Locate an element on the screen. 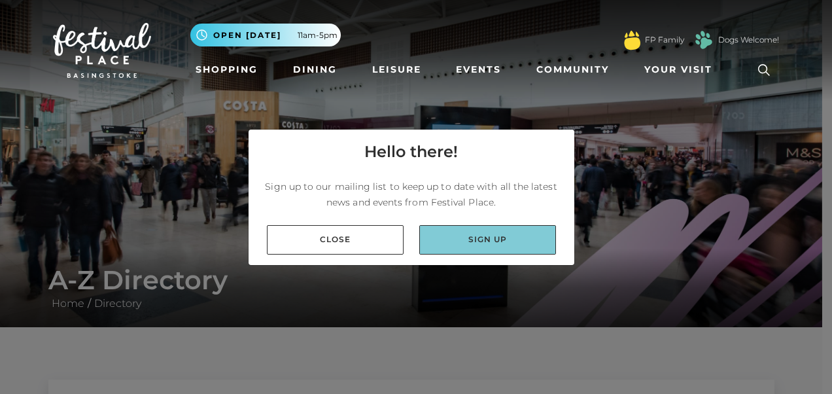 Image resolution: width=832 pixels, height=394 pixels. img: Festival Place Logo is located at coordinates (102, 50).